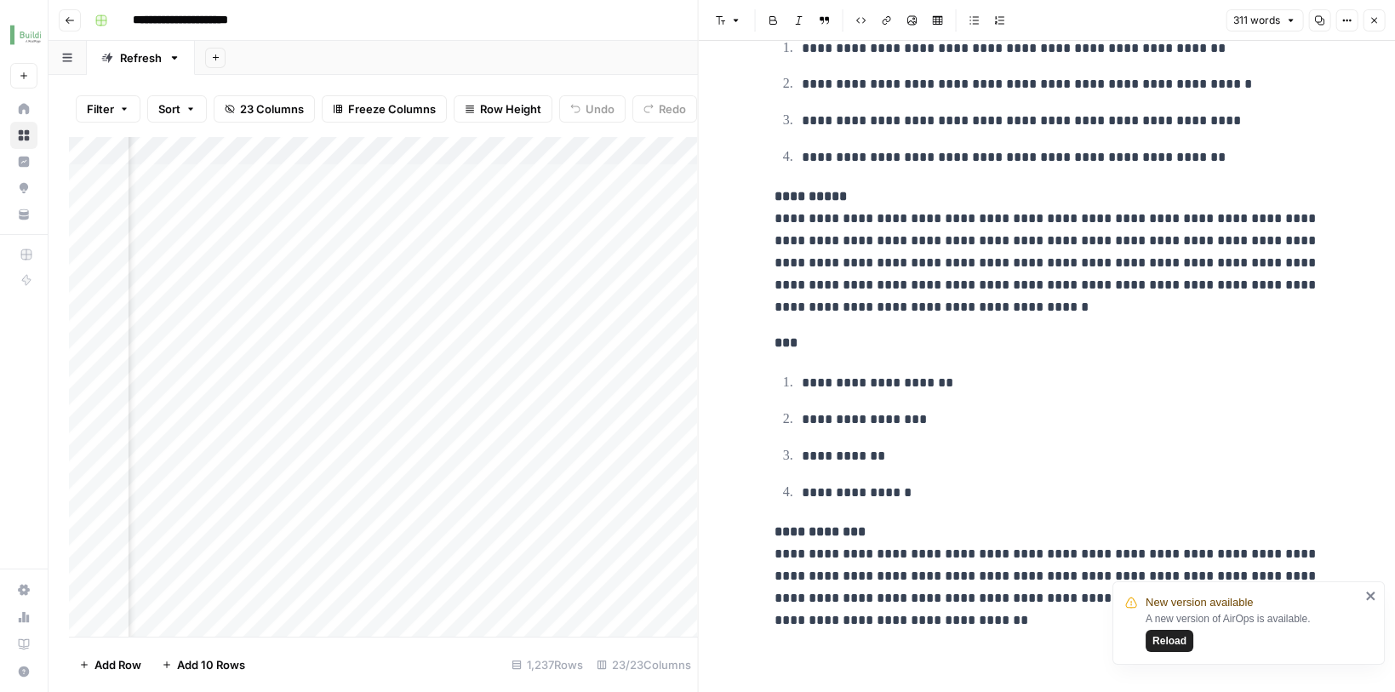 Image resolution: width=1395 pixels, height=692 pixels. Describe the element at coordinates (26, 35) in the screenshot. I see `img: Buildium Logo` at that location.